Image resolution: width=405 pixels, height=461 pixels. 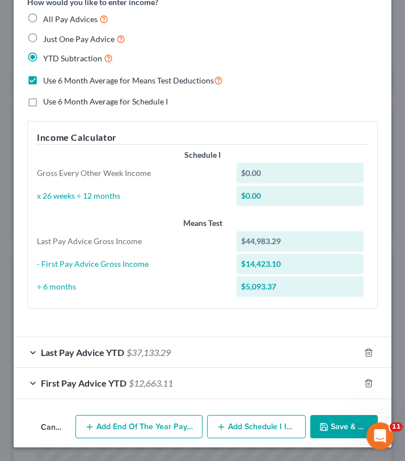 I want to click on span: Use 6 Month Average for Schedule I, so click(x=106, y=101).